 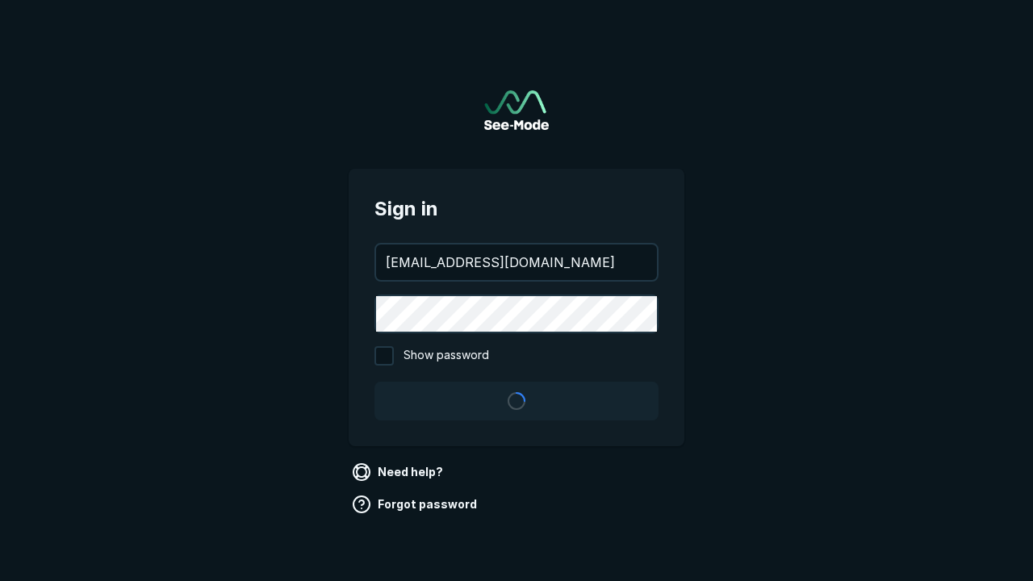 What do you see at coordinates (516, 110) in the screenshot?
I see `a: Go to sign in` at bounding box center [516, 110].